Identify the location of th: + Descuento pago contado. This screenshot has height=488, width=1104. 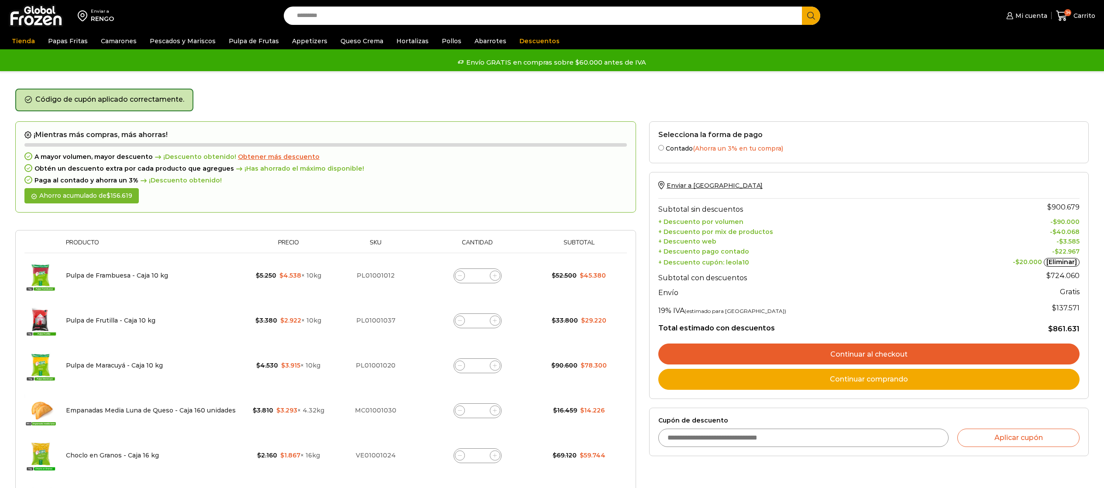
(799, 251).